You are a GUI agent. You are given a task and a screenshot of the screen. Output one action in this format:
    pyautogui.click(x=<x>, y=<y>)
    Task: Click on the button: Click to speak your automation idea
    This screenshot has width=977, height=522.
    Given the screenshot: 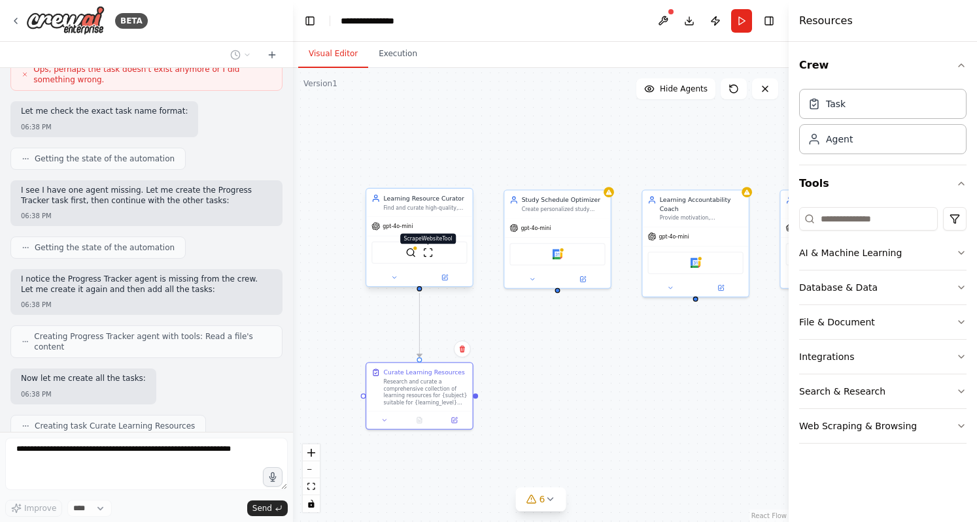 What is the action you would take?
    pyautogui.click(x=273, y=477)
    